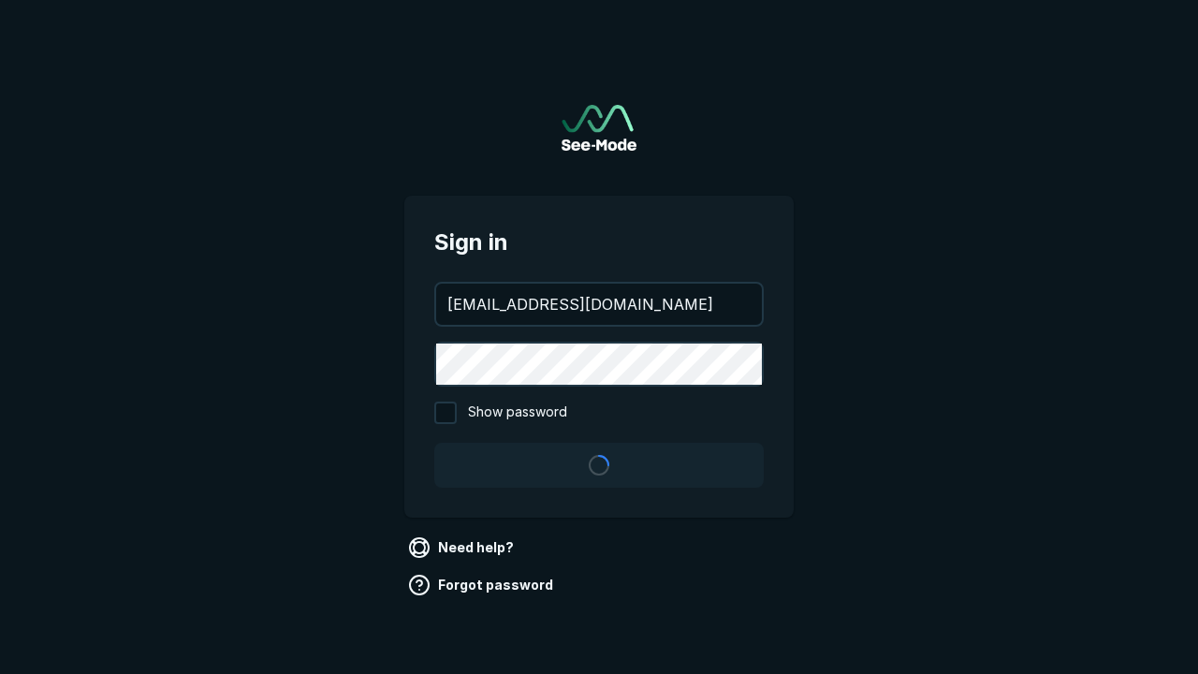 This screenshot has height=674, width=1198. I want to click on span: Sign in, so click(599, 242).